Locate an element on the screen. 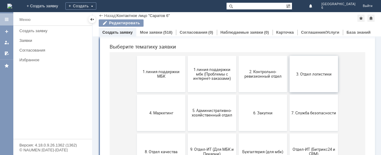 The width and height of the screenshot is (381, 155). label: Воспользуйтесь поиском is located at coordinates (133, 18).